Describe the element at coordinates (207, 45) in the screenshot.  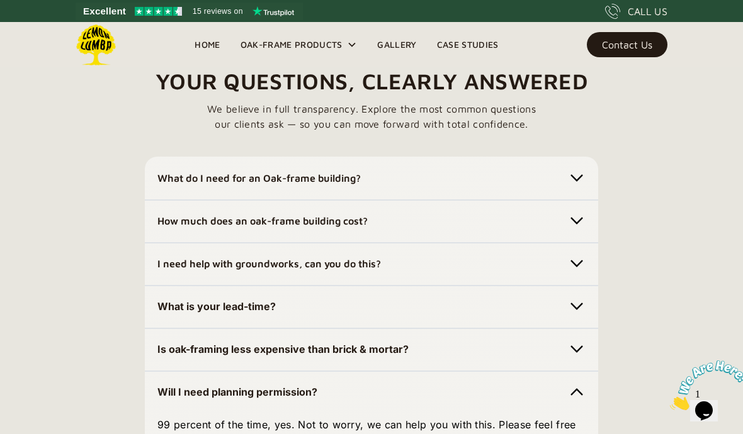
I see `a: Home` at that location.